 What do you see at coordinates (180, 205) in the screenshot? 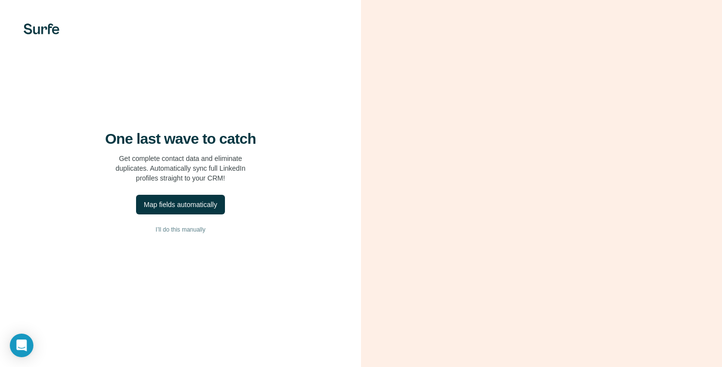
I see `div: Map fields automatically` at bounding box center [180, 205].